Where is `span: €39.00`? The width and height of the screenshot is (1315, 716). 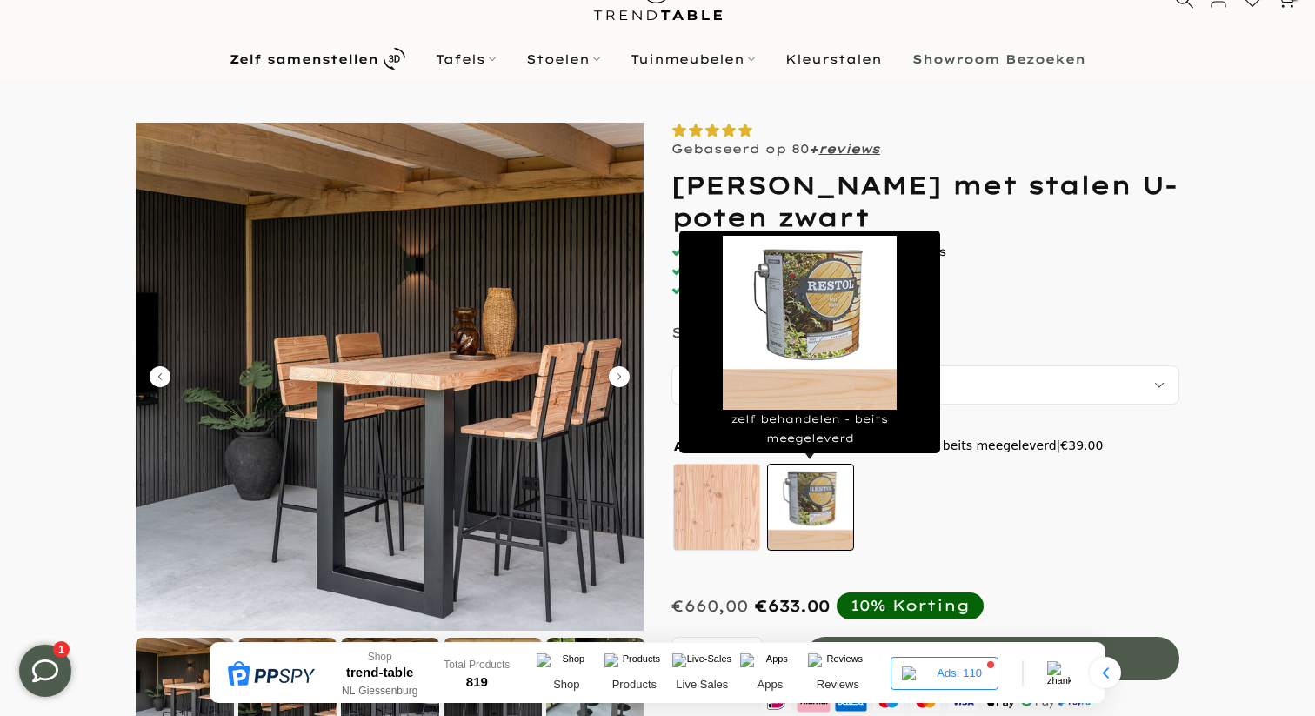 span: €39.00 is located at coordinates (1081, 445).